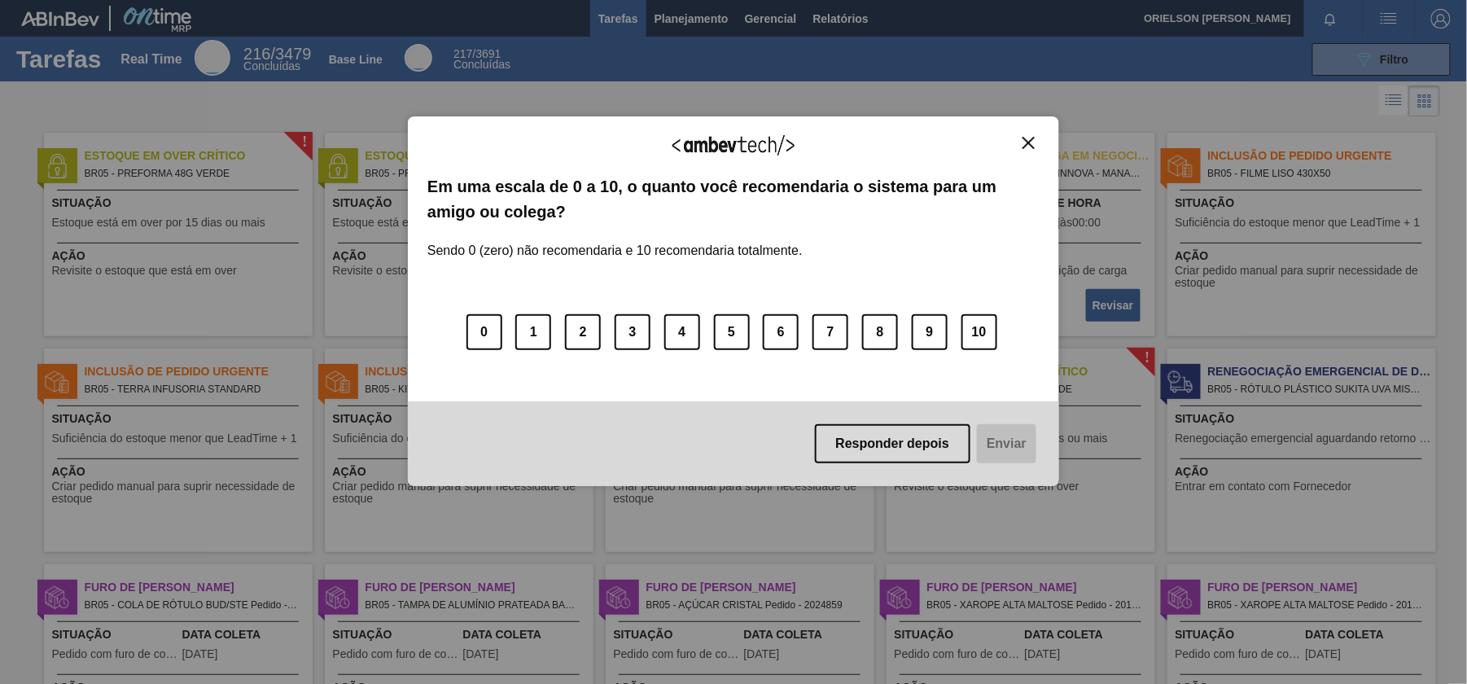  Describe the element at coordinates (893, 444) in the screenshot. I see `button: Responder depois` at that location.